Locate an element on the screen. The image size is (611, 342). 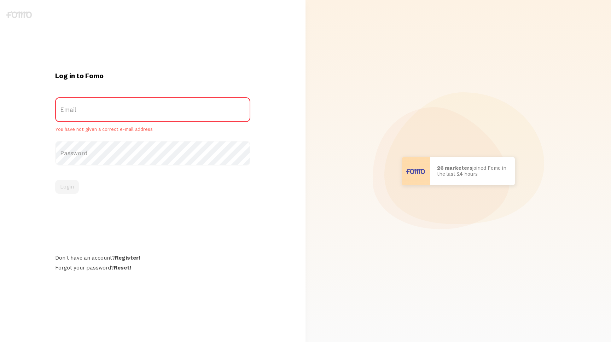
div: Forgot your password? is located at coordinates (153, 267).